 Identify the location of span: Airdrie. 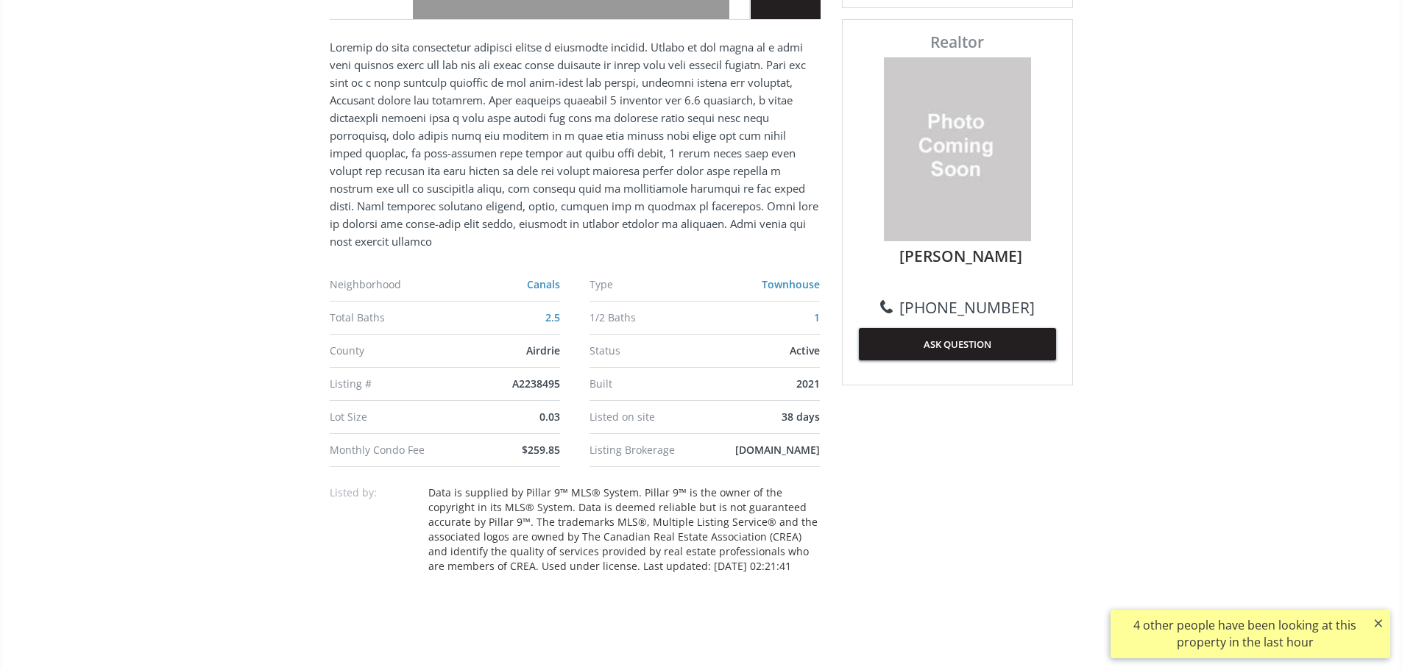
(543, 350).